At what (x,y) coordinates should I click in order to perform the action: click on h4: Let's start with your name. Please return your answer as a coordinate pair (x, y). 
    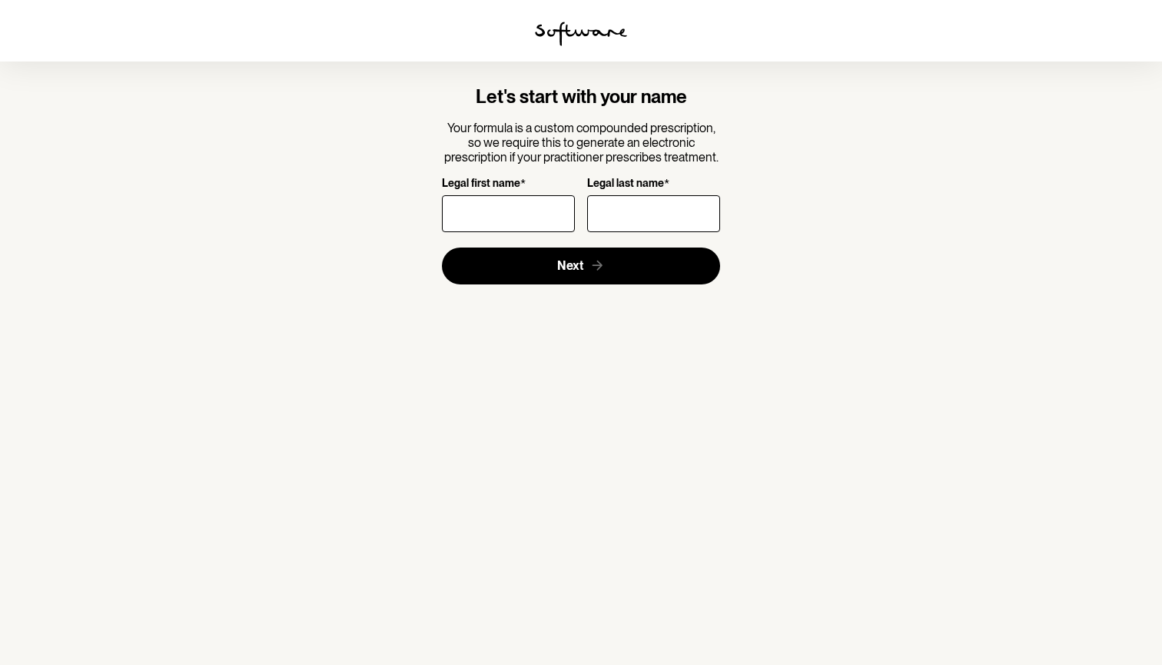
    Looking at the image, I should click on (581, 97).